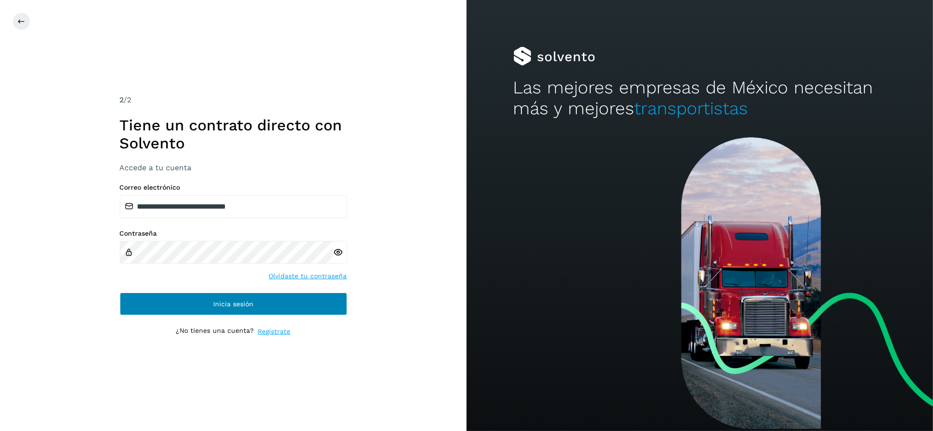  What do you see at coordinates (308, 276) in the screenshot?
I see `a: Olvidaste tu contraseña` at bounding box center [308, 276].